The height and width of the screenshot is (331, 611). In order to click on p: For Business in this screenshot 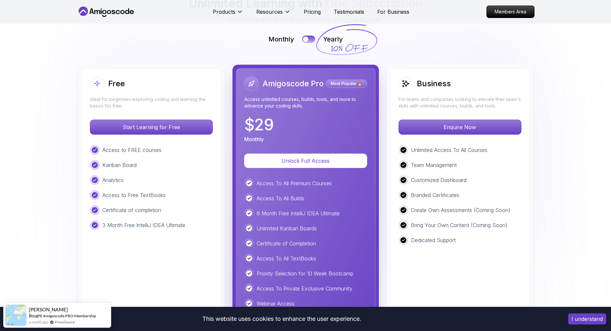, I will do `click(394, 12)`.